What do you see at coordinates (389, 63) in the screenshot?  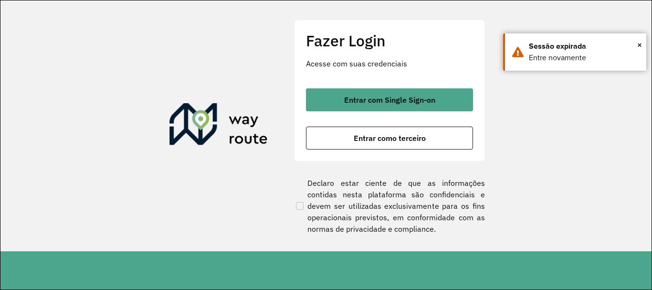 I see `p: Acesse com suas credenciais` at bounding box center [389, 63].